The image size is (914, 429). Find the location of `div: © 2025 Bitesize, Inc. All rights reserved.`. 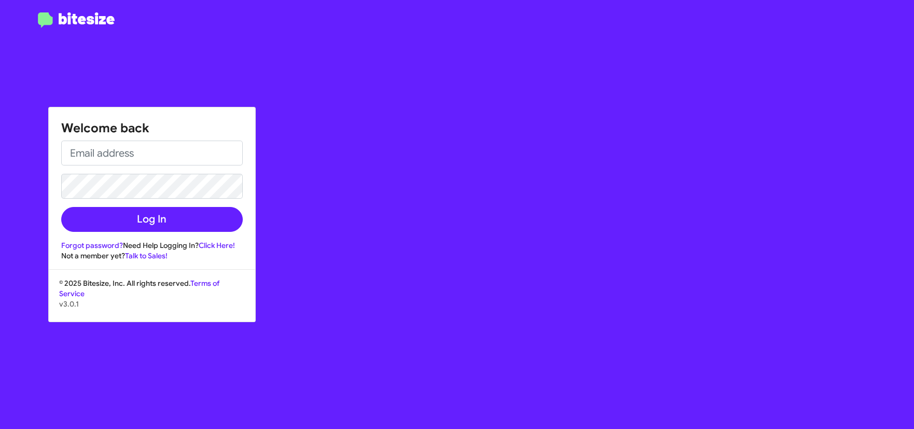

div: © 2025 Bitesize, Inc. All rights reserved. is located at coordinates (152, 300).